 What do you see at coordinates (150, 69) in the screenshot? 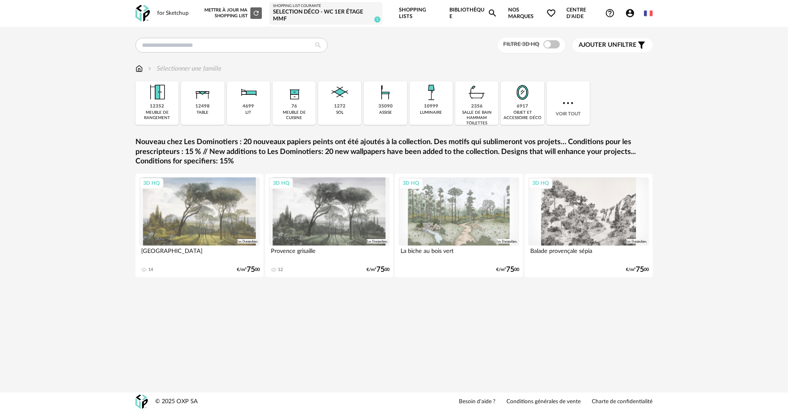
I see `img: svg+xml;base64,PHN2ZyB3aWR0aD0iMTYiIGhlaWdodD0iMTYiIHZpZXdCb3g9IjAgMCAxNiAxNiIgZmlsbD0ibm9uZSIgeG...` at bounding box center [150, 69].